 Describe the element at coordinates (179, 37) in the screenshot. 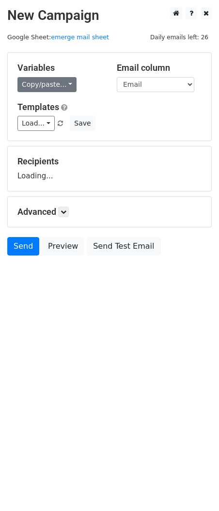

I see `span: Daily emails left: 26` at that location.